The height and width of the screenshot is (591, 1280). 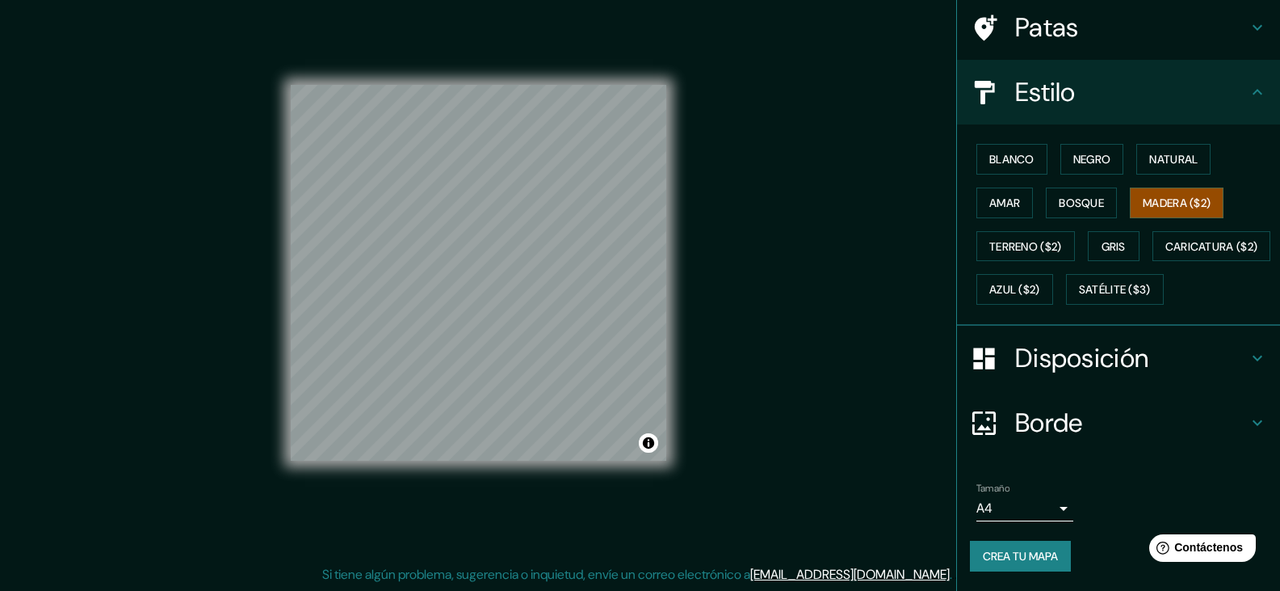 I want to click on font: Bosque, so click(x=1082, y=203).